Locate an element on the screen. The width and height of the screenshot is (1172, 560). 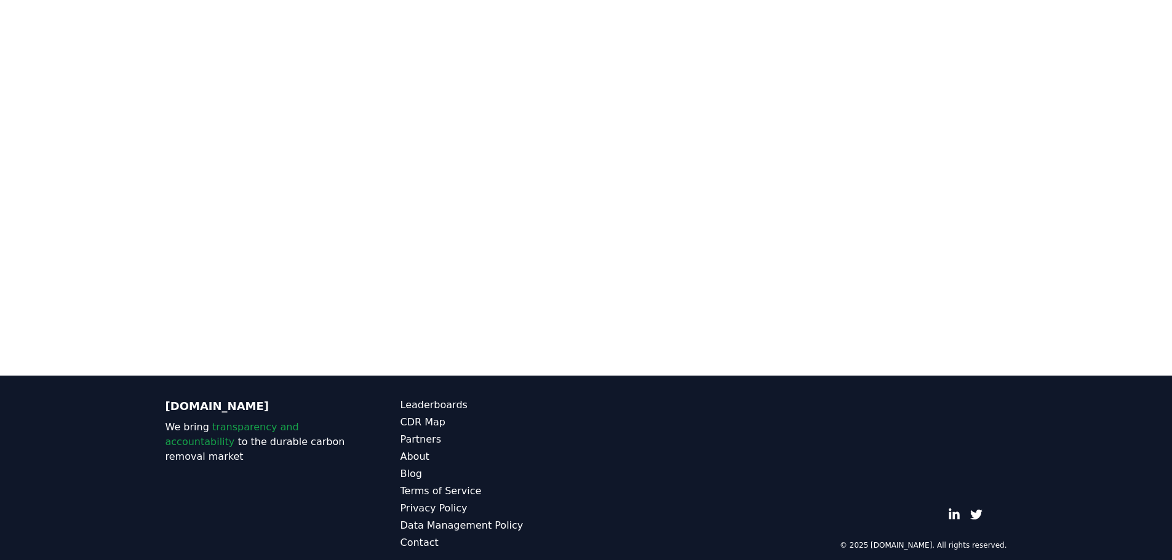
span: transparency and accountability is located at coordinates (232, 434).